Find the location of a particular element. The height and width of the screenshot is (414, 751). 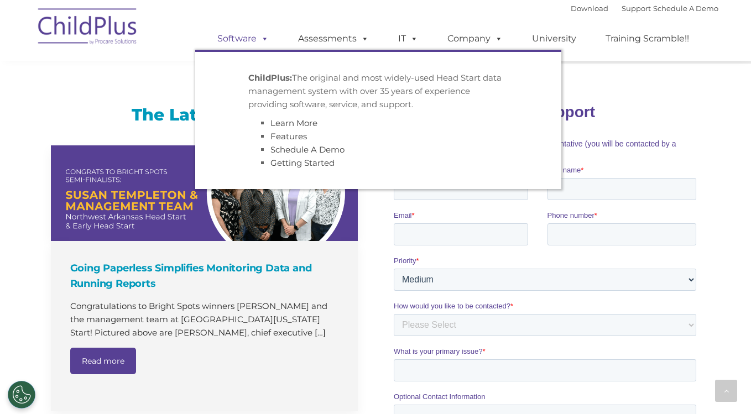

a: Training Scramble!! is located at coordinates (647, 39).